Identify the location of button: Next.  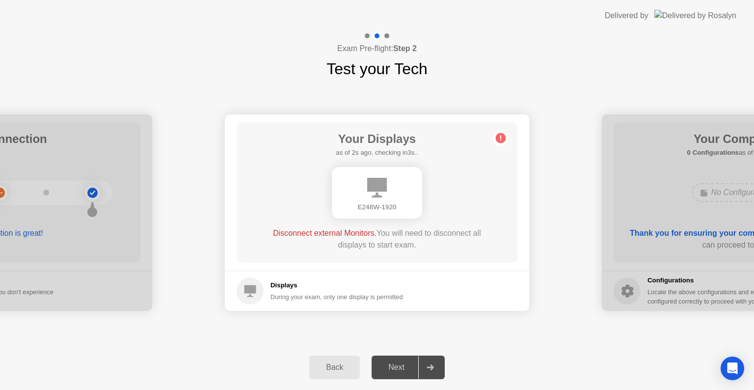
(408, 367).